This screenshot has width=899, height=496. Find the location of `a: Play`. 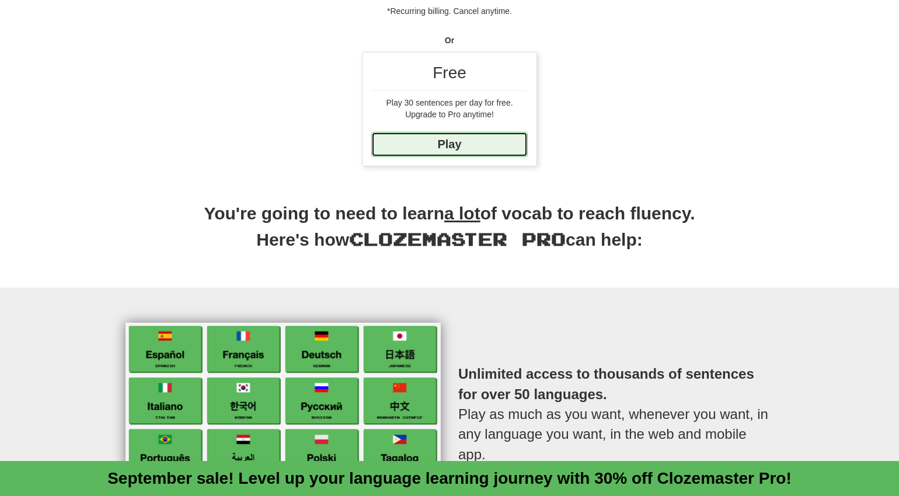

a: Play is located at coordinates (450, 144).